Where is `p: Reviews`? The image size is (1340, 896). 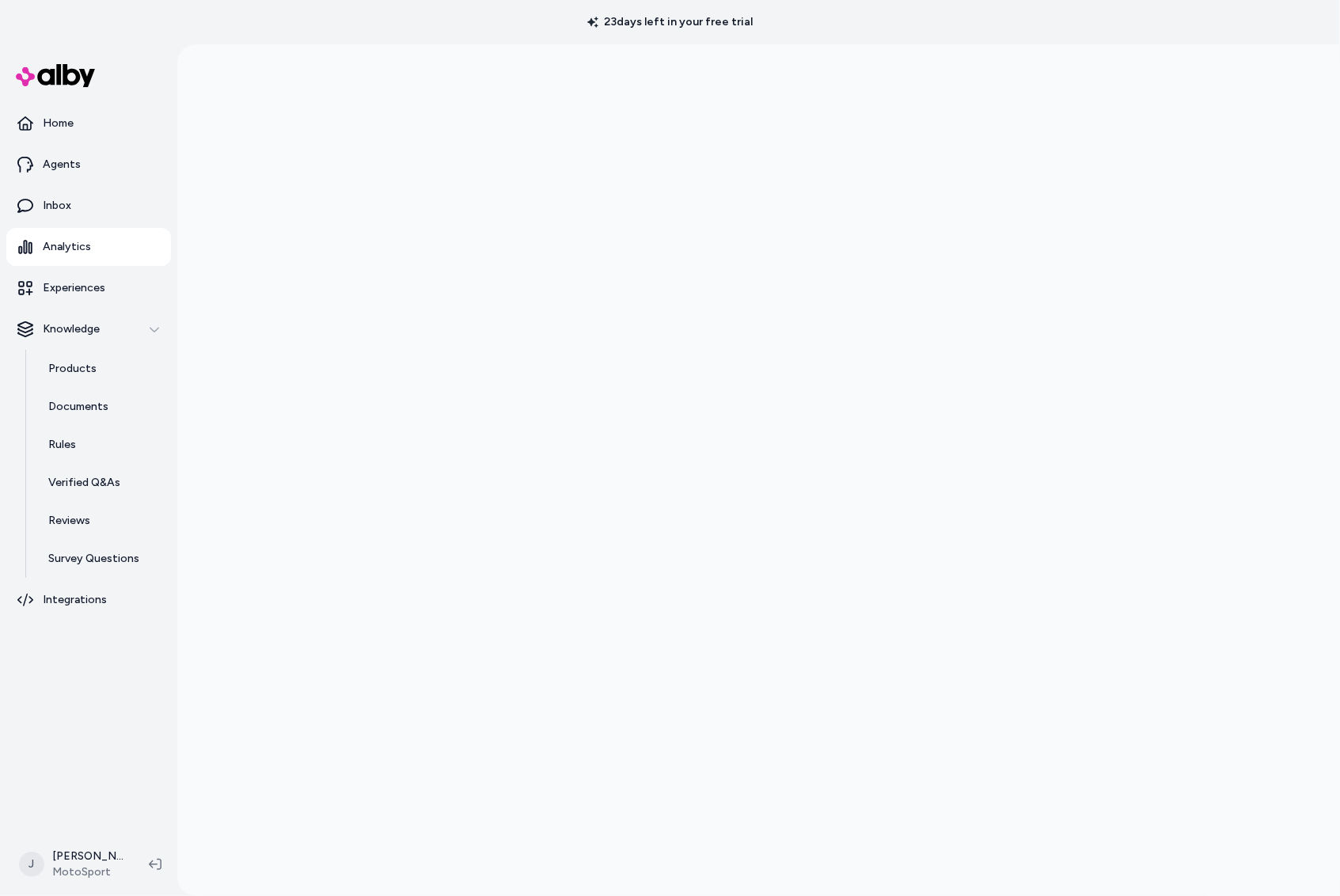
p: Reviews is located at coordinates (69, 521).